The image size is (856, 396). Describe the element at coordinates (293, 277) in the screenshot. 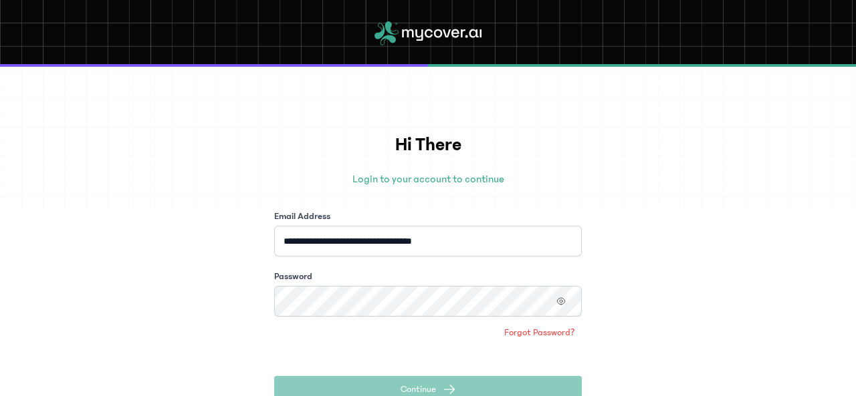

I see `label: Password` at that location.